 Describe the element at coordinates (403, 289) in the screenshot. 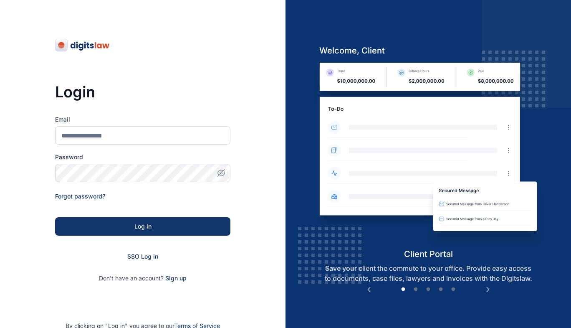

I see `button: 1` at that location.